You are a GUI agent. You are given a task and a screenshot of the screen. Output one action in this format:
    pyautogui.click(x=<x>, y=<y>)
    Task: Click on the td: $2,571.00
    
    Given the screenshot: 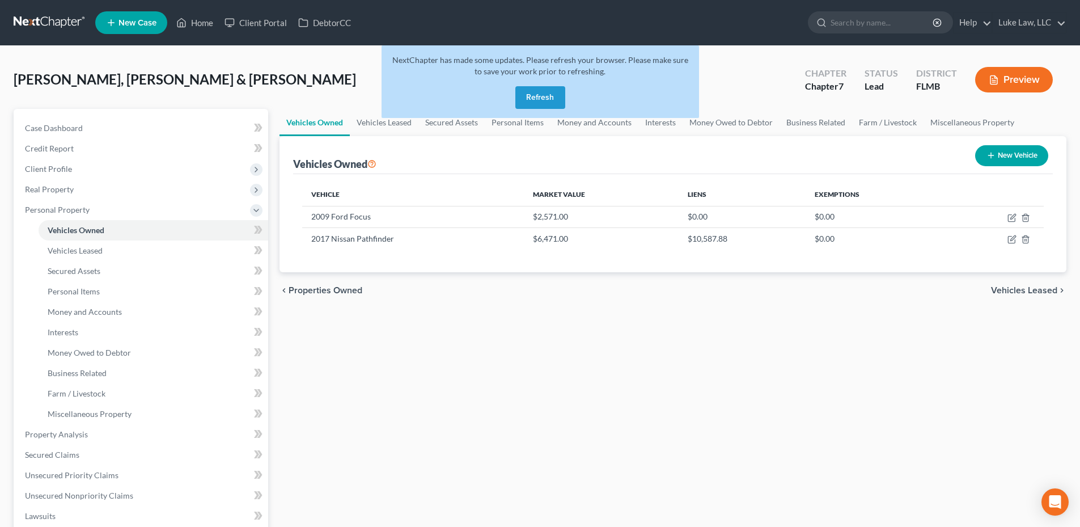 What is the action you would take?
    pyautogui.click(x=601, y=217)
    